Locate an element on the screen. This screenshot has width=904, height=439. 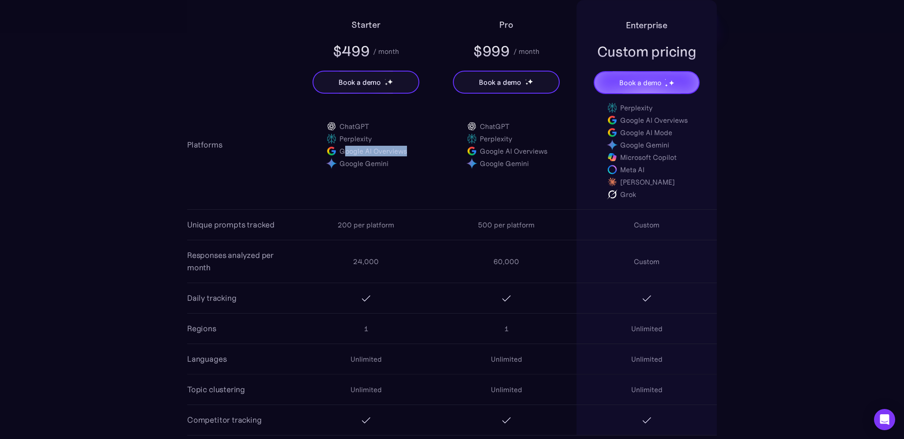
h2: Enterprise is located at coordinates (647, 25).